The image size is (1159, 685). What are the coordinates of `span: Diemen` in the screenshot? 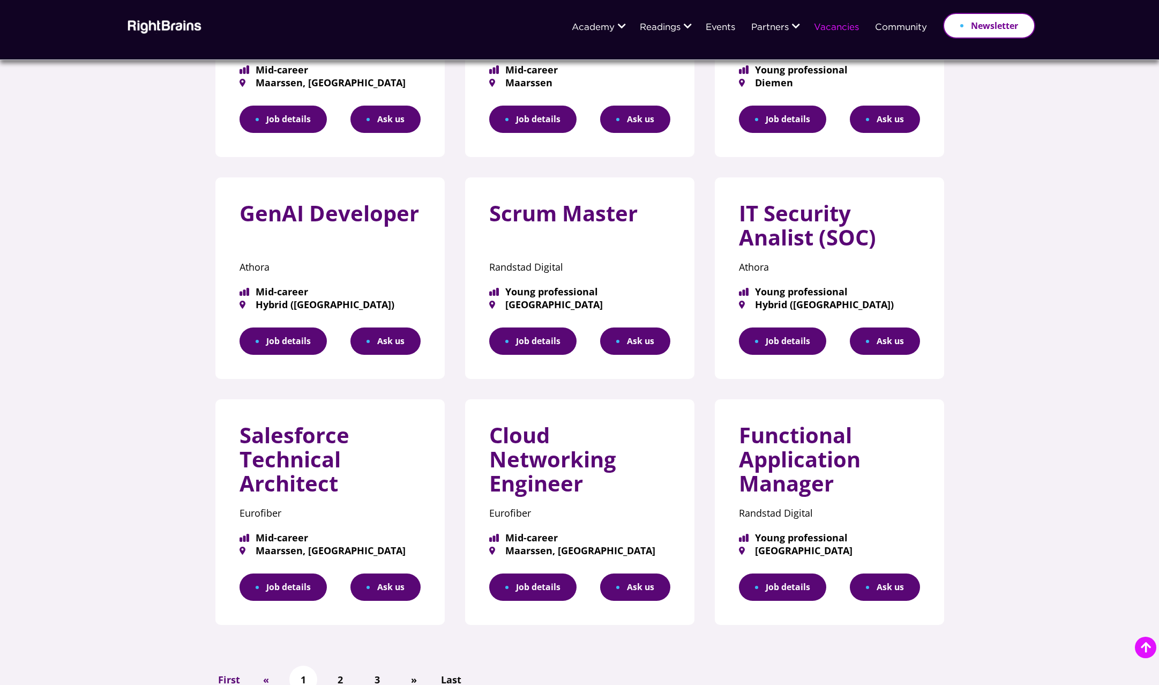 It's located at (830, 83).